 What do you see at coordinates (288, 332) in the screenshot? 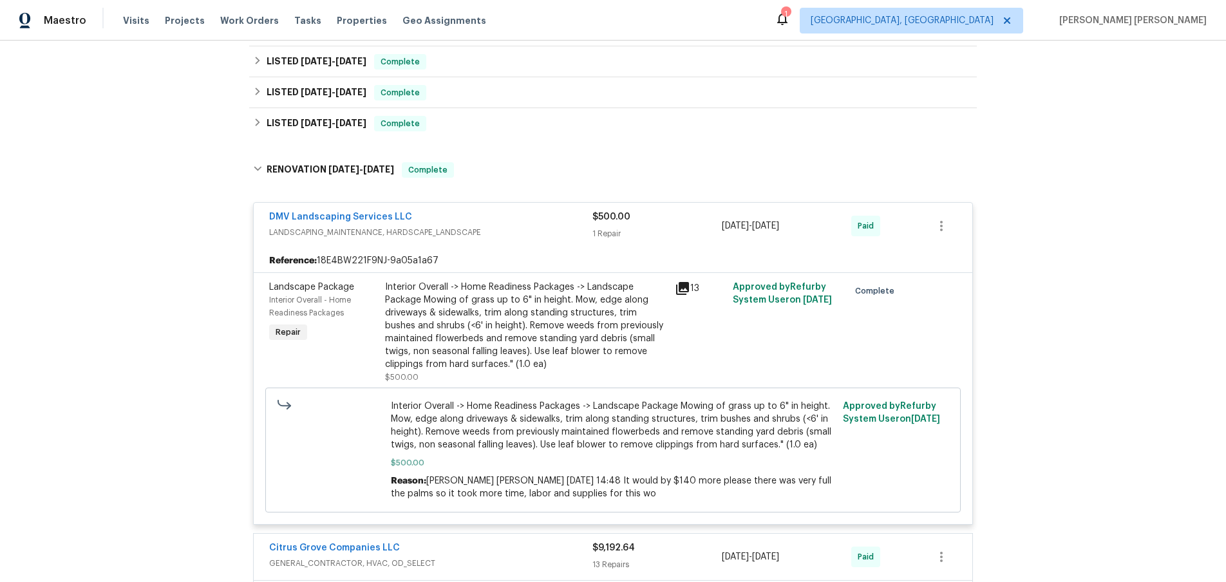
I see `span: Repair` at bounding box center [288, 332].